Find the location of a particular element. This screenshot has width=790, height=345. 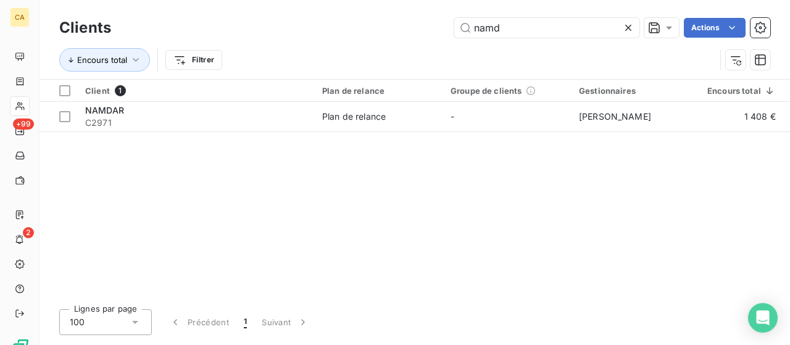

span: 100 is located at coordinates (77, 322).